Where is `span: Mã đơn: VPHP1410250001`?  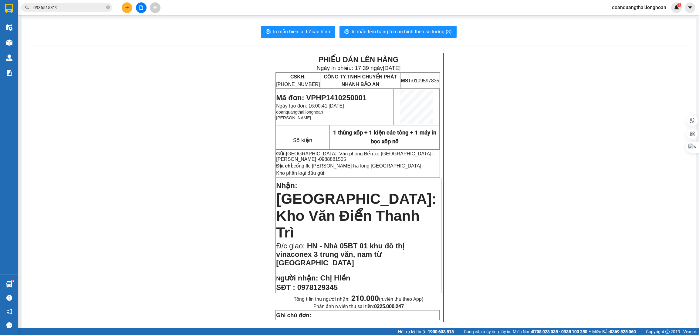
span: Mã đơn: VPHP1410250001 is located at coordinates (321, 98).